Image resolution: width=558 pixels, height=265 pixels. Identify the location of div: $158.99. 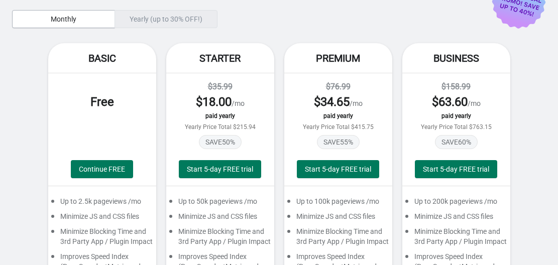
(456, 87).